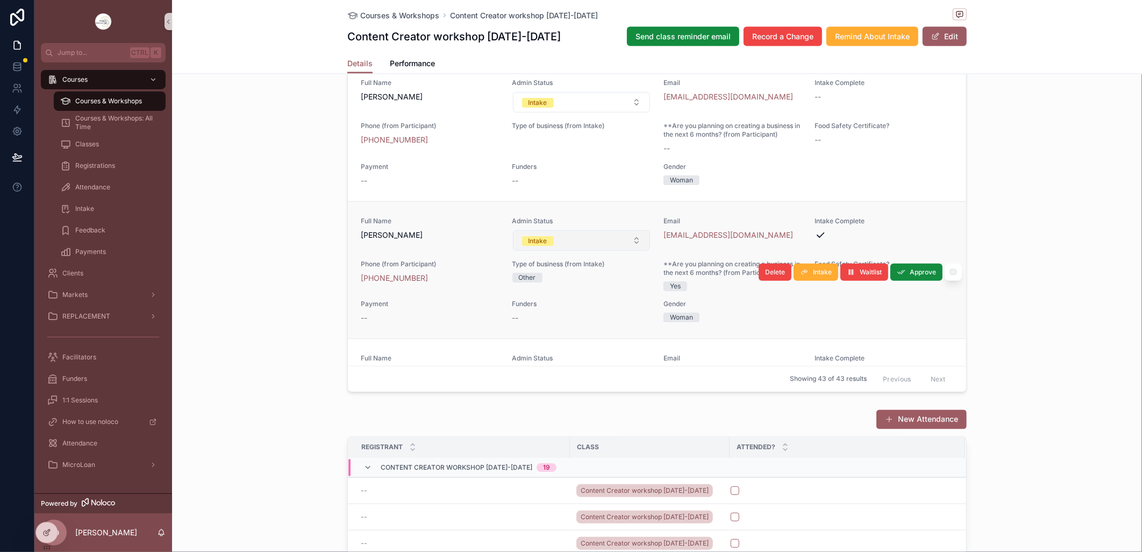 The image size is (1142, 552). What do you see at coordinates (90, 252) in the screenshot?
I see `span: Payments` at bounding box center [90, 252].